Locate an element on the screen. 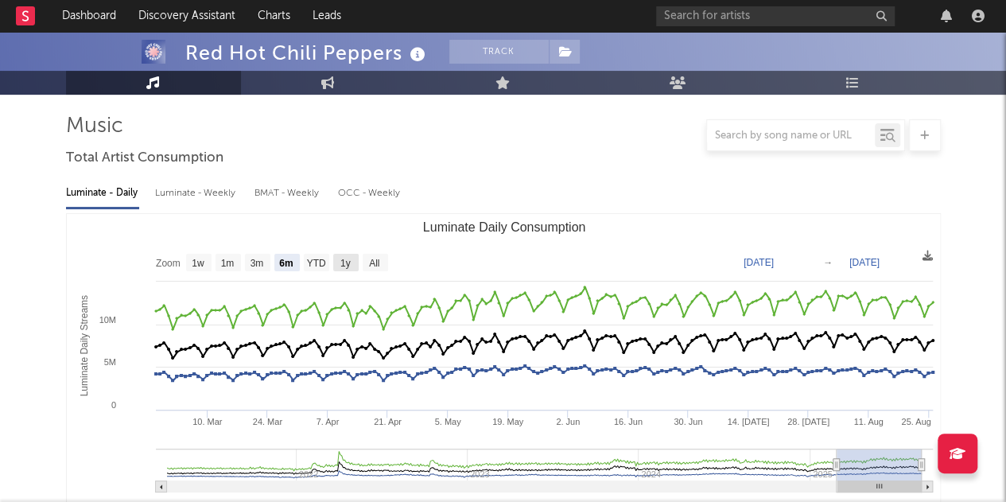 The height and width of the screenshot is (502, 1006). text: 5M is located at coordinates (109, 362).